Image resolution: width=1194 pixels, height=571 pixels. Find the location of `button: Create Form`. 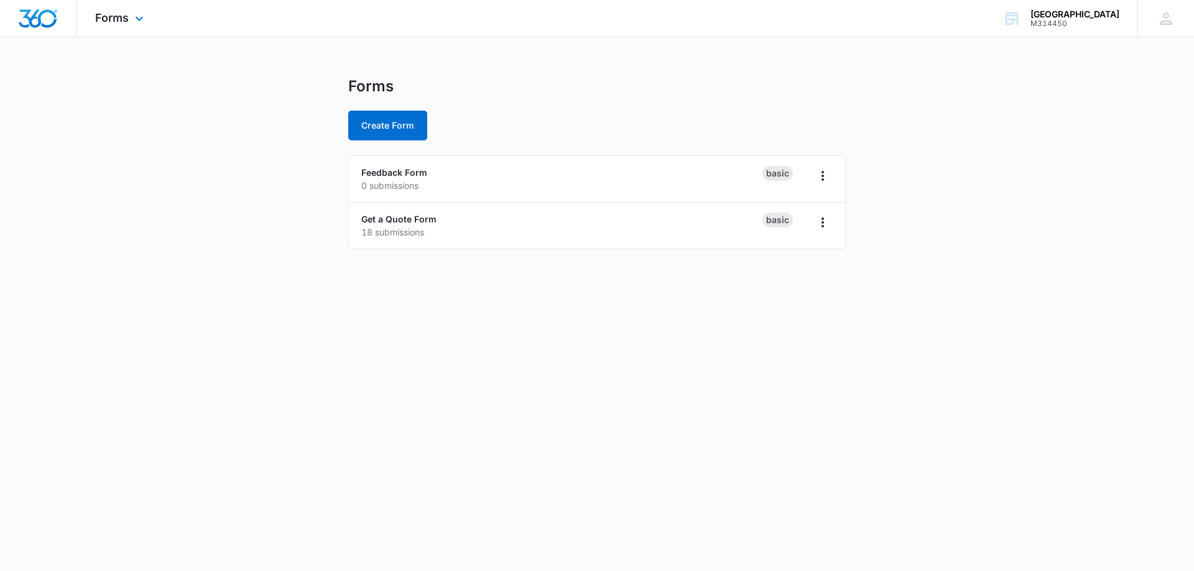

button: Create Form is located at coordinates (387, 126).